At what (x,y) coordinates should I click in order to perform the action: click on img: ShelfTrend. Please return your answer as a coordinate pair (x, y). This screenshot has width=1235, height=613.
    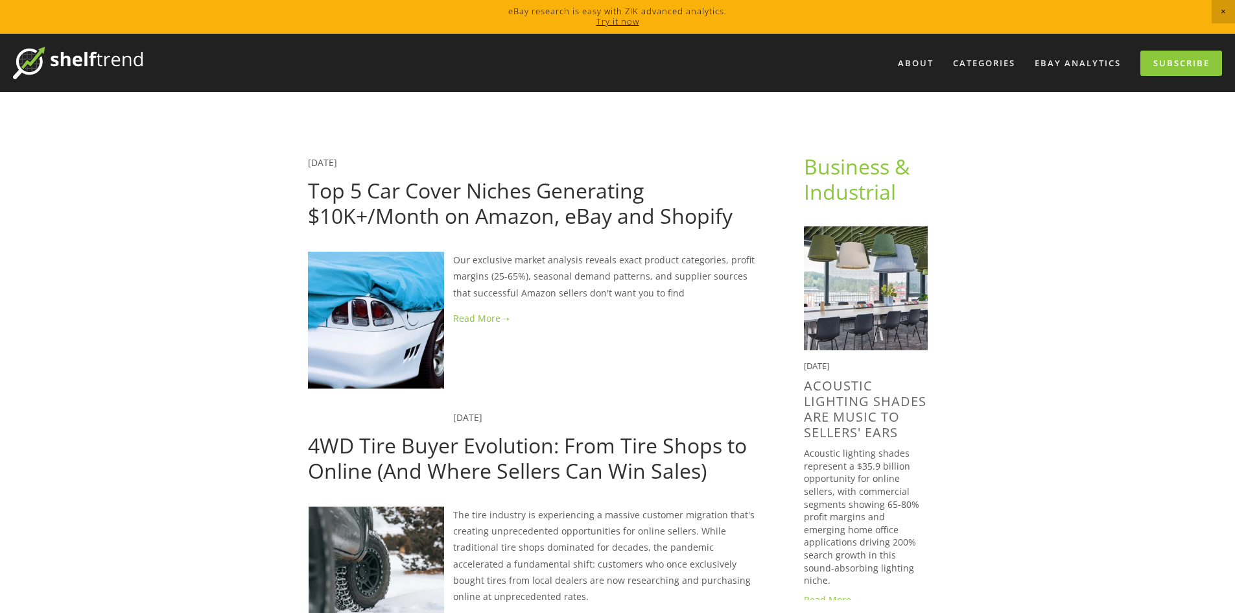
    Looking at the image, I should click on (78, 63).